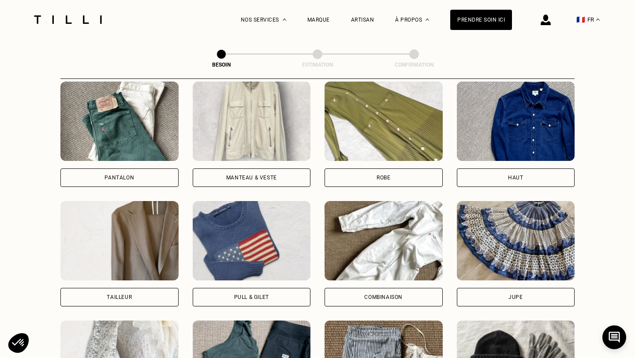 The width and height of the screenshot is (635, 358). What do you see at coordinates (362, 20) in the screenshot?
I see `a: Artisan` at bounding box center [362, 20].